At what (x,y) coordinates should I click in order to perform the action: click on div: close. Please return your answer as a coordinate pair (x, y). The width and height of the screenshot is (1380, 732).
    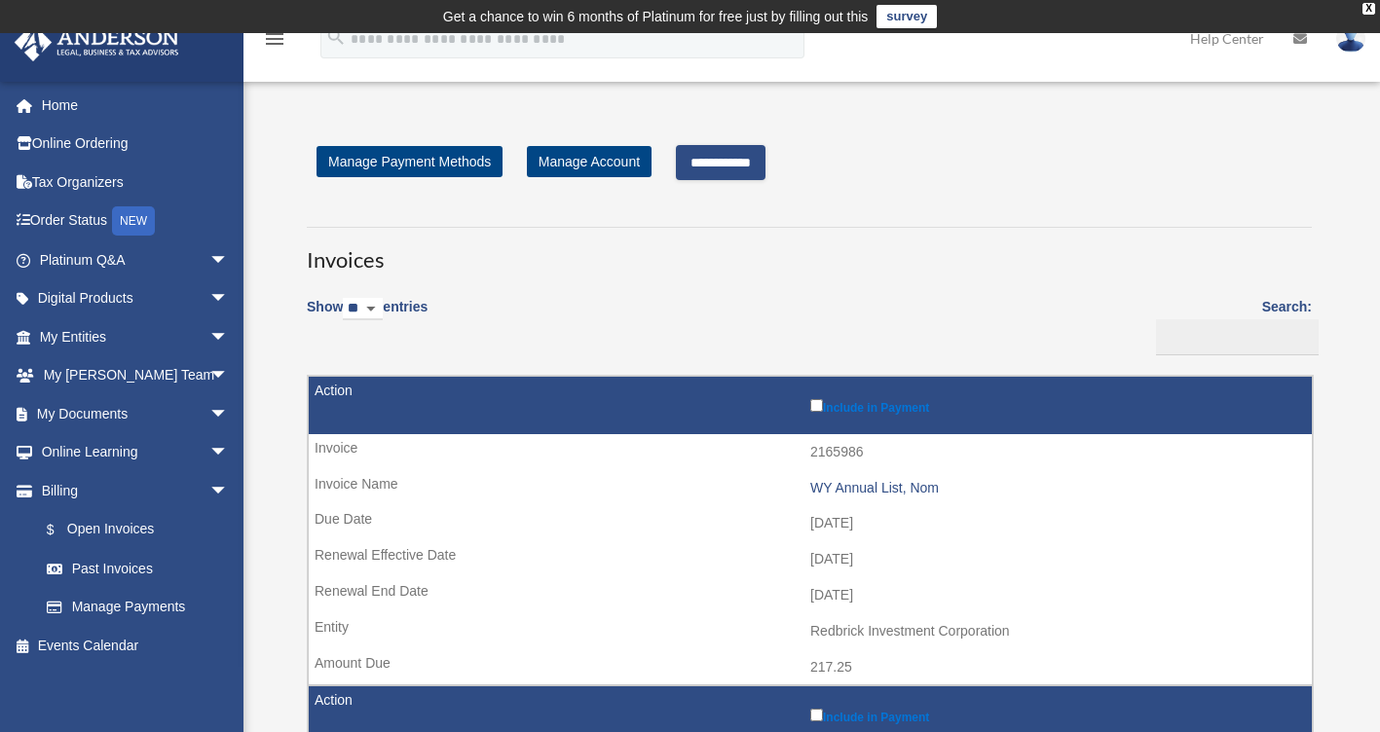
    Looking at the image, I should click on (1368, 9).